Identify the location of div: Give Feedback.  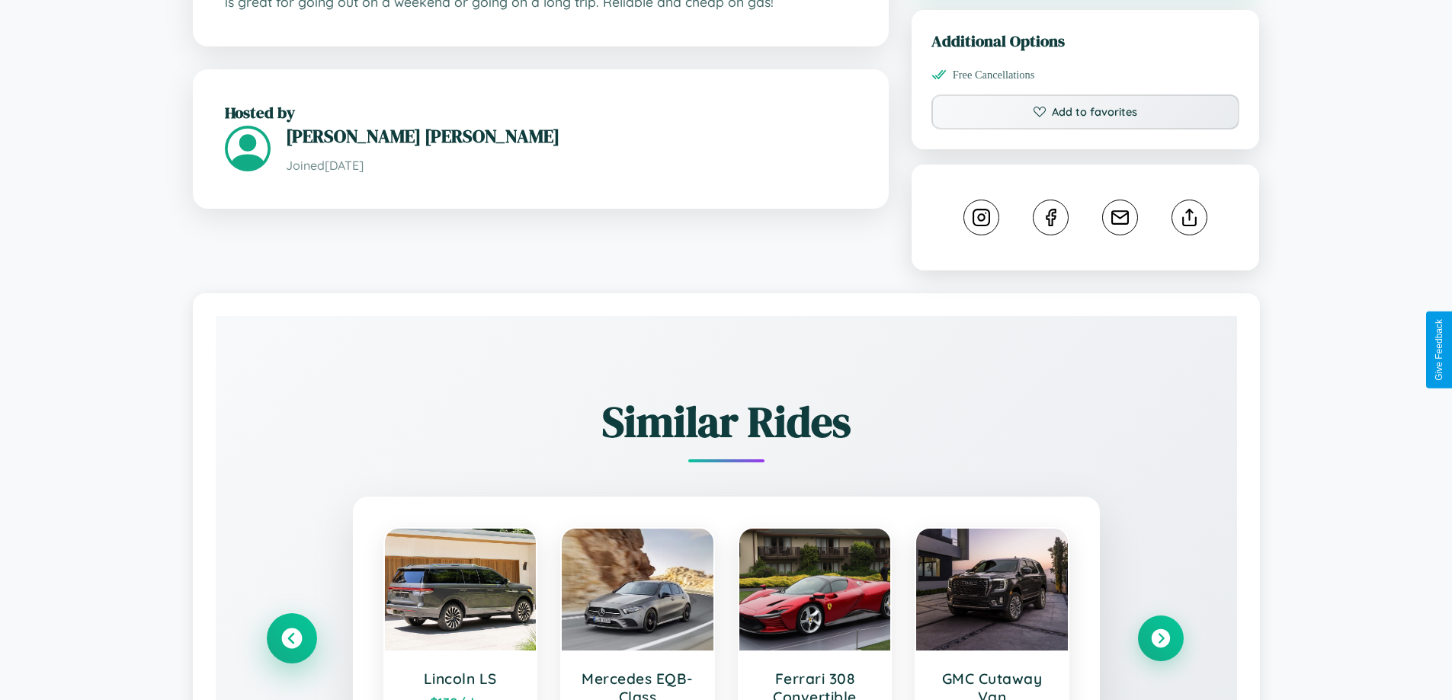
(1439, 350).